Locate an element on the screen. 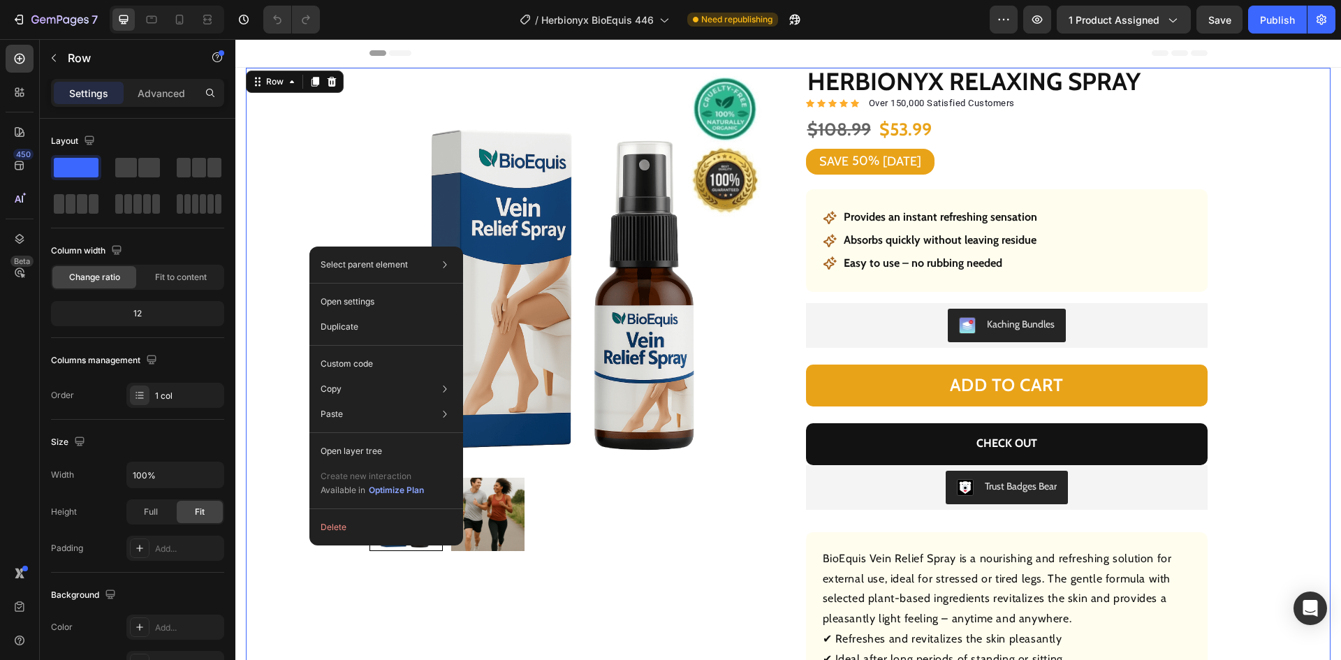 Image resolution: width=1341 pixels, height=660 pixels. div: Kaching Bundles is located at coordinates (785, 285).